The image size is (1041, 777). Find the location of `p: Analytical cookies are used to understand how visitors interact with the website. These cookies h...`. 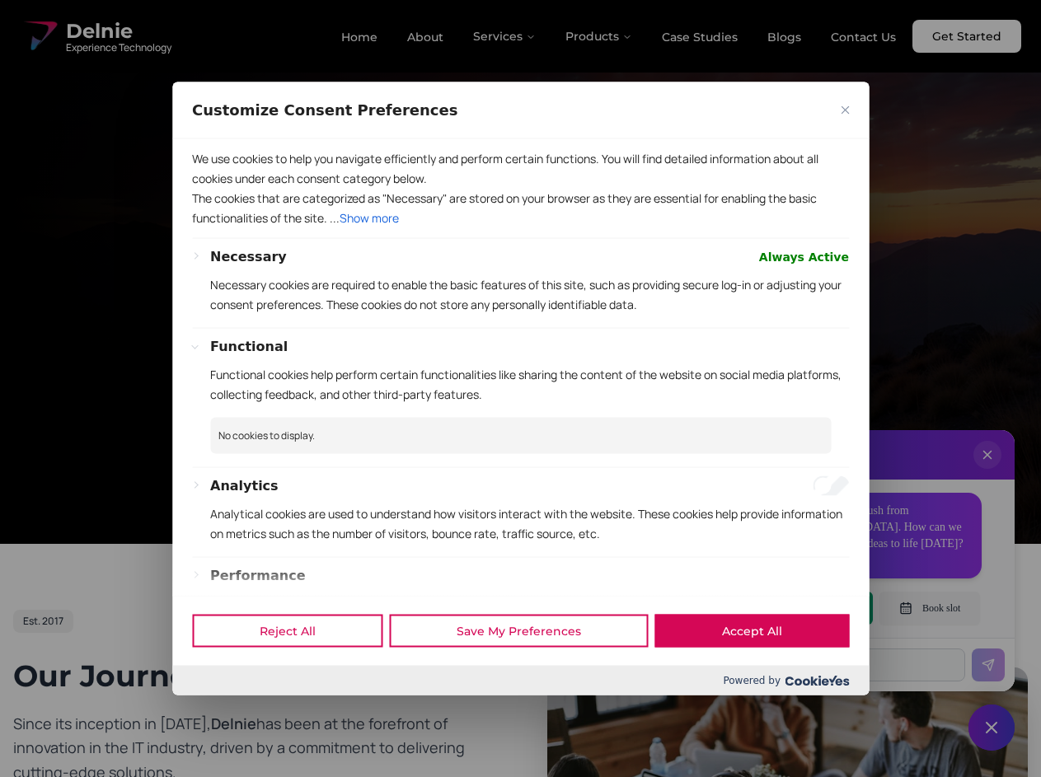

p: Analytical cookies are used to understand how visitors interact with the website. These cookies h... is located at coordinates (529, 523).